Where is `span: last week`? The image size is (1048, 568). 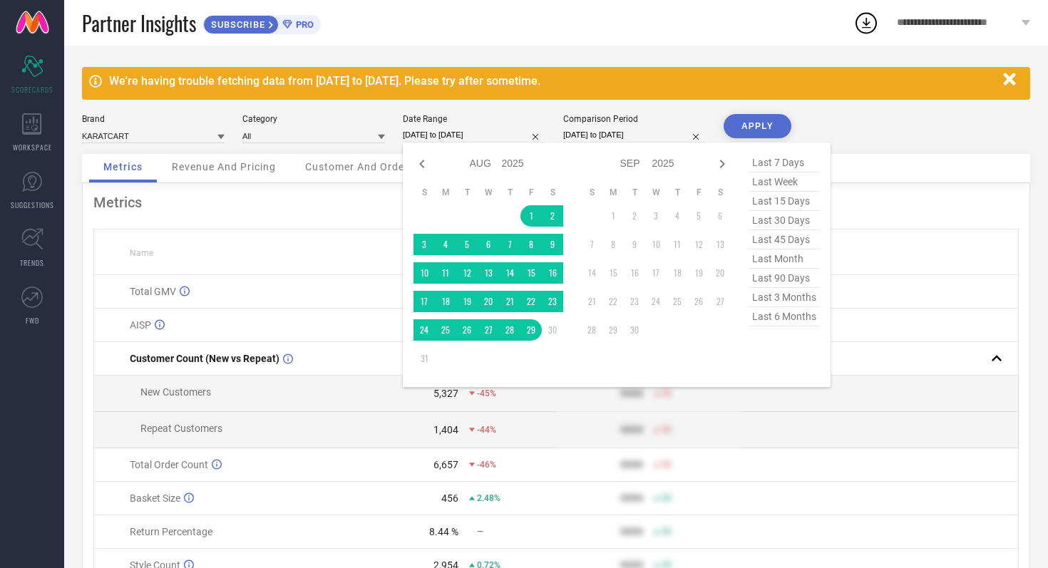 span: last week is located at coordinates (784, 182).